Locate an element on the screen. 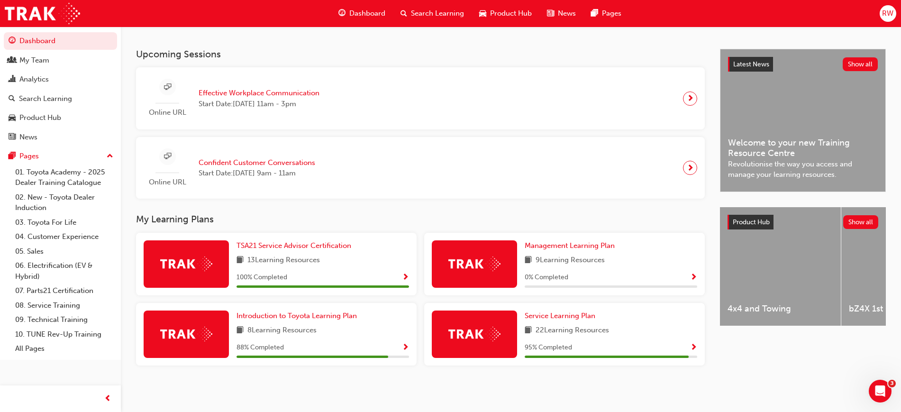  a: pages-iconPages is located at coordinates (607, 13).